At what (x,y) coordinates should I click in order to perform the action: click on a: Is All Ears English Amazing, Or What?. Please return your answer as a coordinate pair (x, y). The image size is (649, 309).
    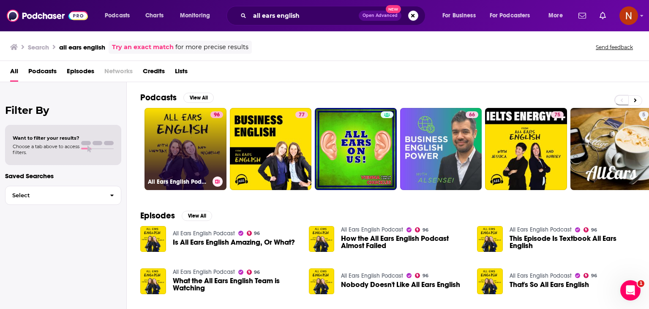
    Looking at the image, I should click on (153, 238).